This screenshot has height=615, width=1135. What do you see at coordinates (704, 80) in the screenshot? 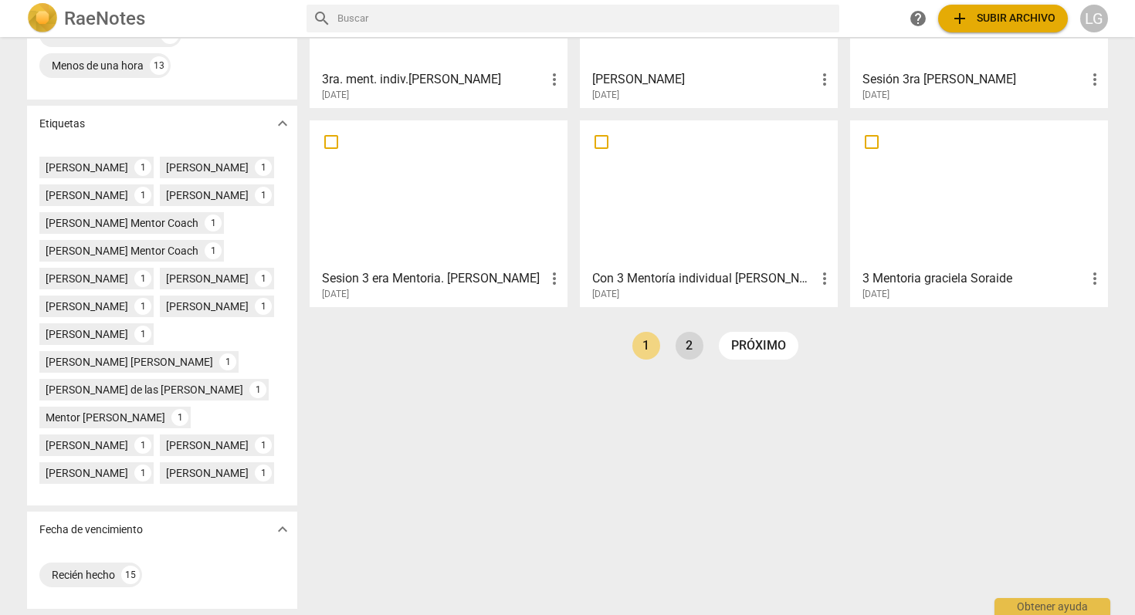
I see `h3: Sofi Pinasco` at bounding box center [704, 80].